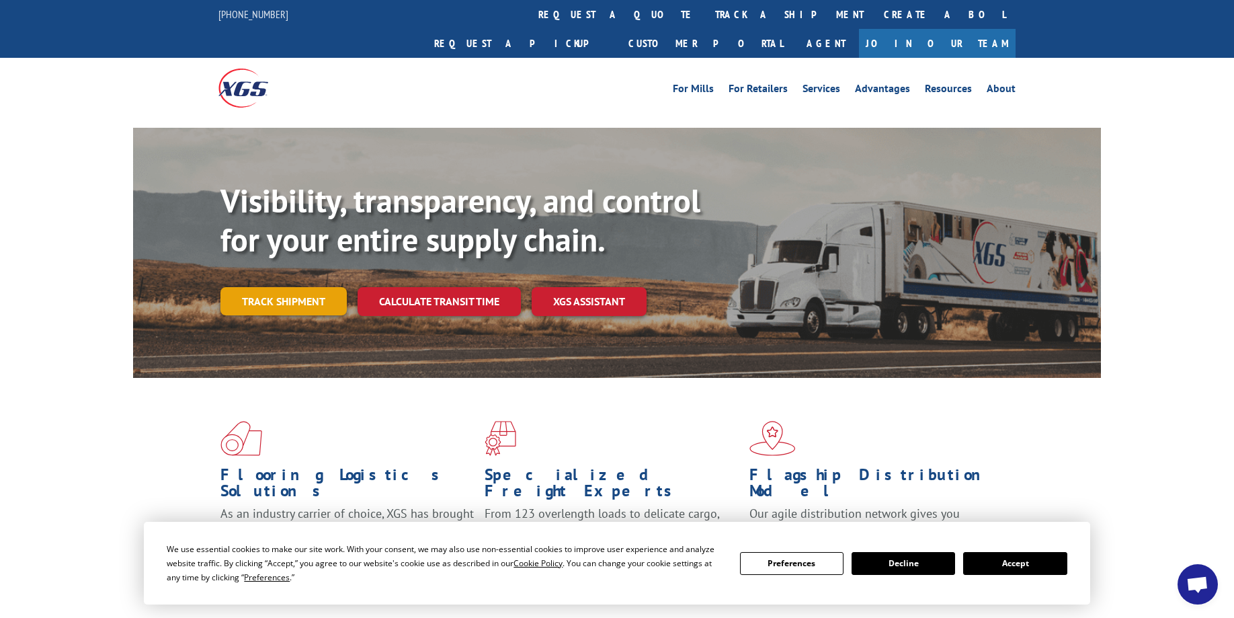  What do you see at coordinates (460, 220) in the screenshot?
I see `b: Visibility, transparency, and control for your entire supply chain.` at bounding box center [460, 220].